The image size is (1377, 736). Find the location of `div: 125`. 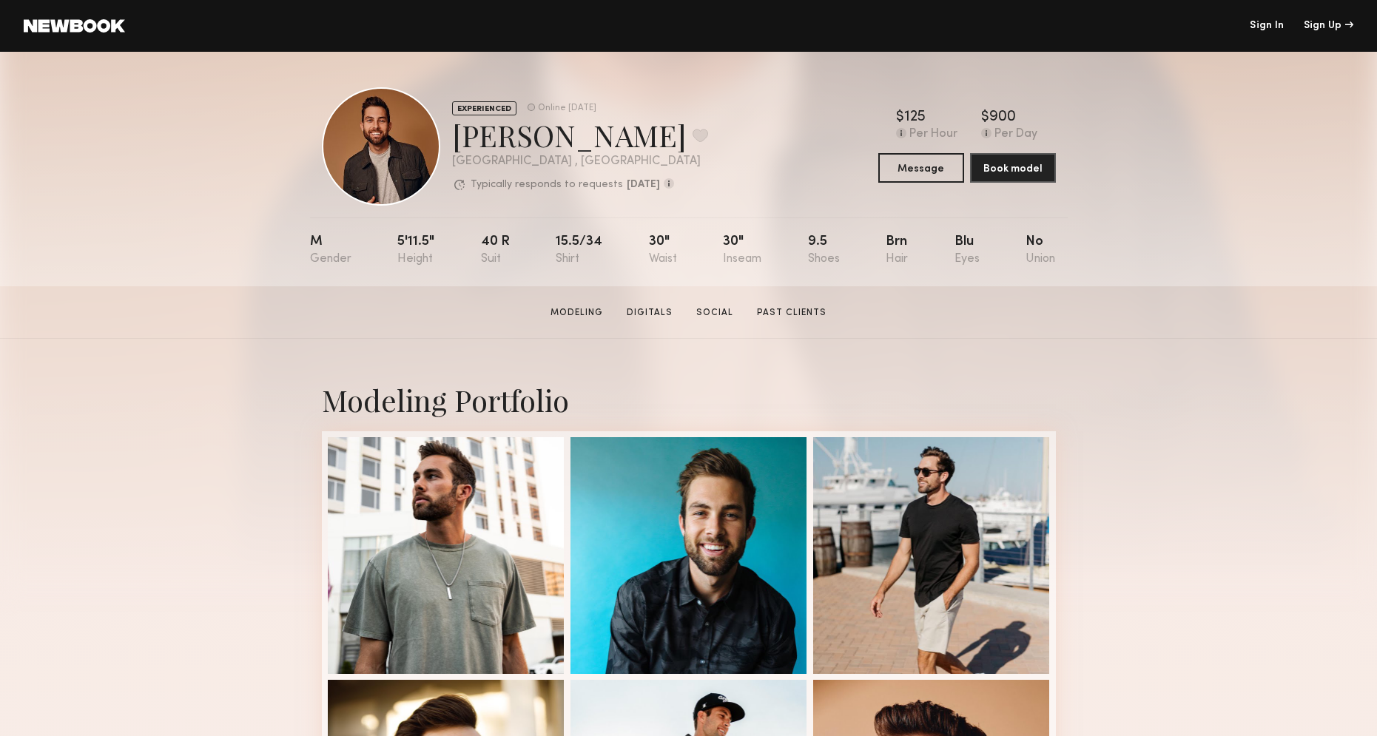

div: 125 is located at coordinates (915, 118).